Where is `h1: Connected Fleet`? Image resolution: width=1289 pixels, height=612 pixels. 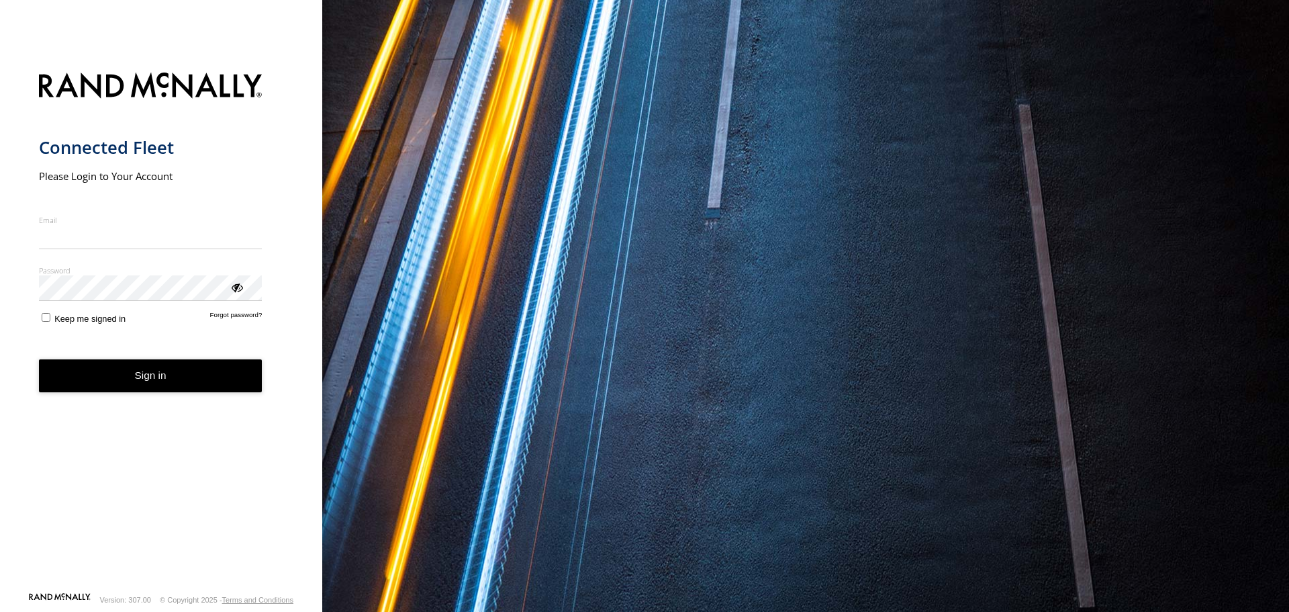
h1: Connected Fleet is located at coordinates (150, 147).